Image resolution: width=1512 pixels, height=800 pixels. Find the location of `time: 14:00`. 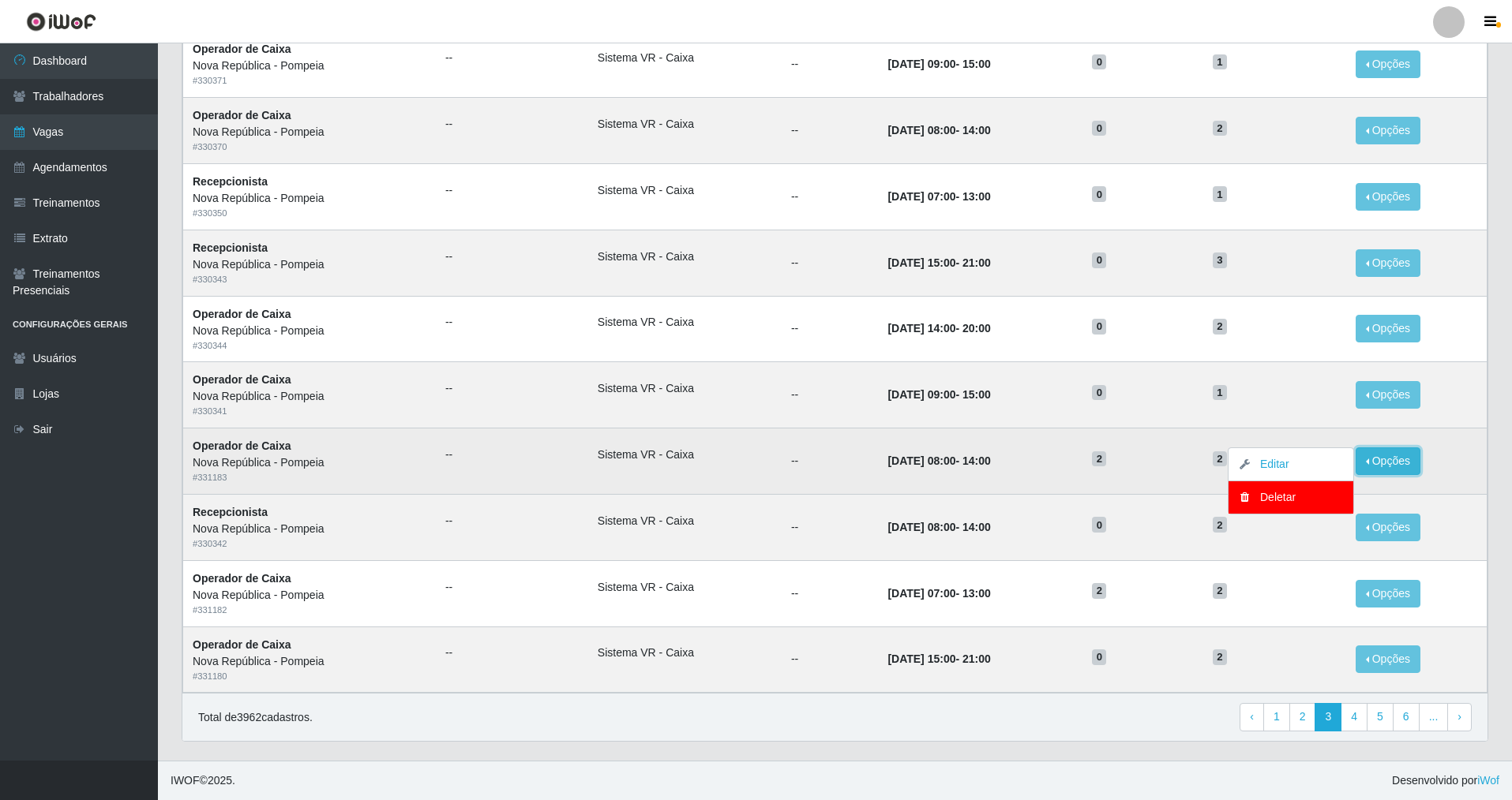

time: 14:00 is located at coordinates (976, 461).